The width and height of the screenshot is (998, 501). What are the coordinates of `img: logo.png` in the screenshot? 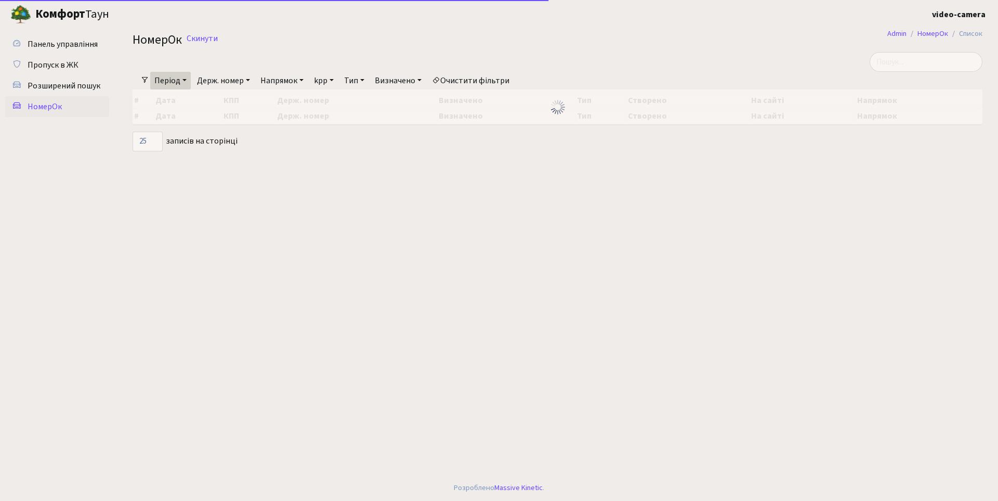 It's located at (21, 15).